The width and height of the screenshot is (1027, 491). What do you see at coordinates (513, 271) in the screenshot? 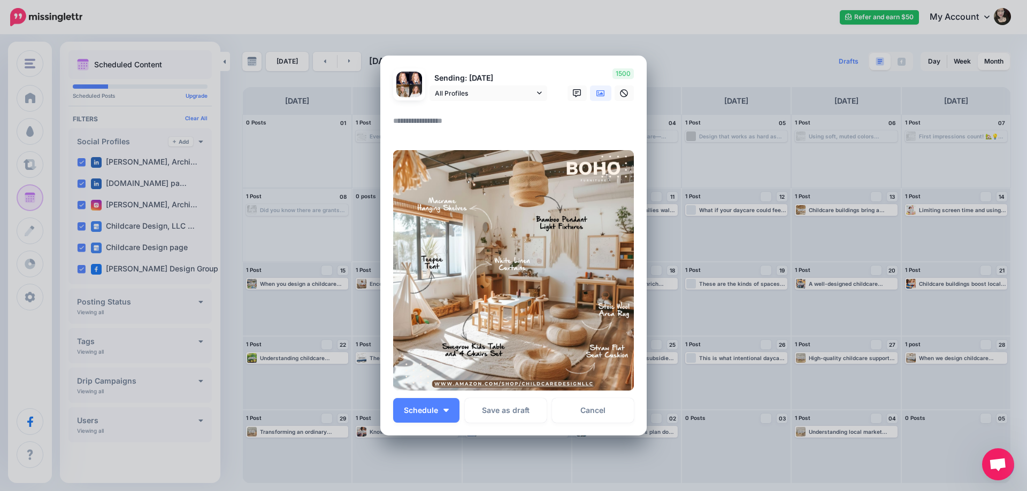
I see `img: RGD2QF8EVUSMJIUP9ZE2010USFKHIB00.jpg` at bounding box center [513, 271].